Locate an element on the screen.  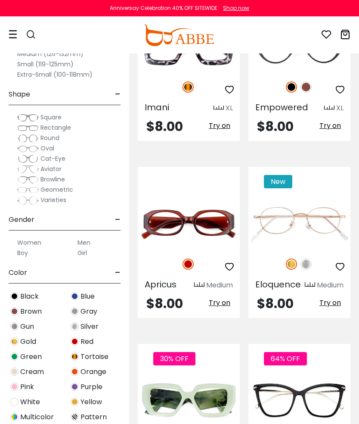
div: Anniversay Celebration 40% OFF SITEWIDE is located at coordinates (164, 8).